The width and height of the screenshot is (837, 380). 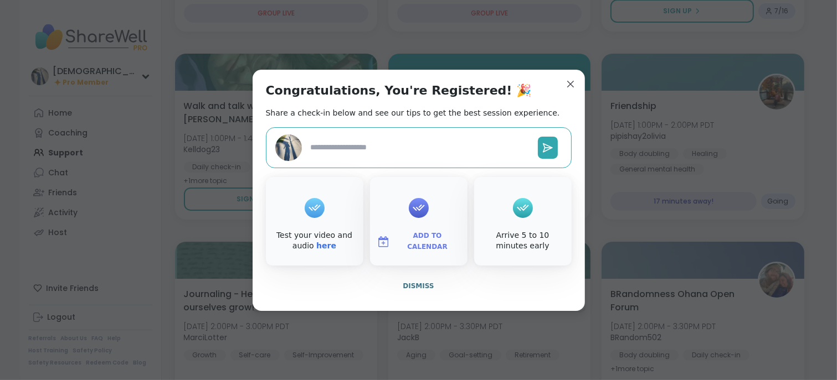 I want to click on div: Arrive 5 to 10 minutes early, so click(x=523, y=241).